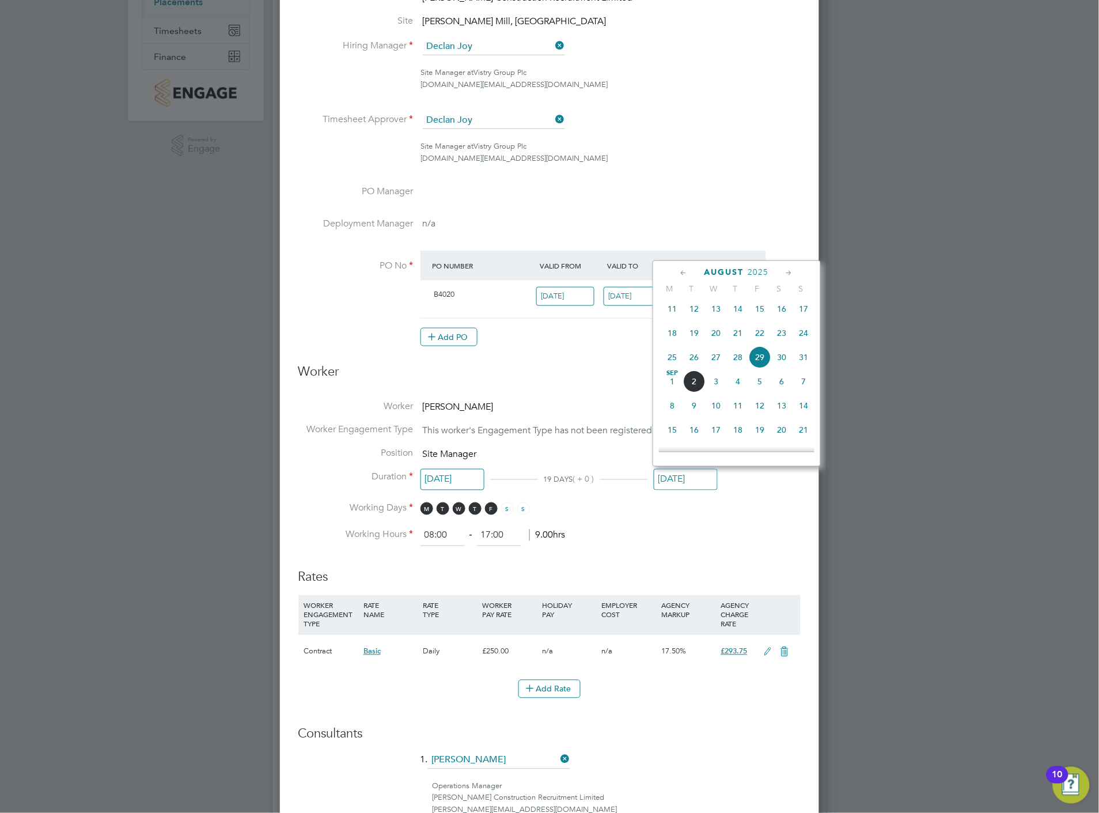 The width and height of the screenshot is (1099, 813). What do you see at coordinates (483, 266) in the screenshot?
I see `div: PO Number` at bounding box center [483, 266].